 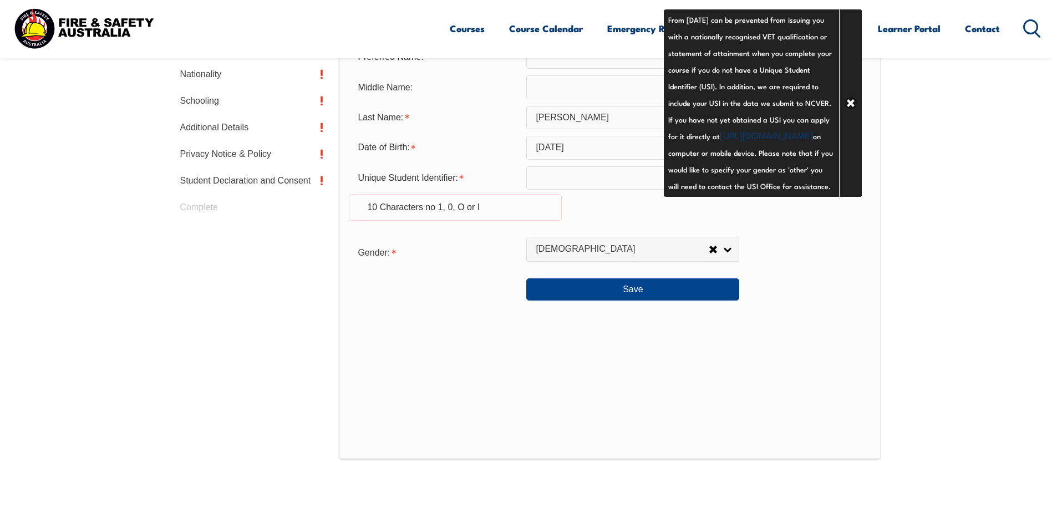 I want to click on a: Student Declaration and Consent, so click(x=252, y=181).